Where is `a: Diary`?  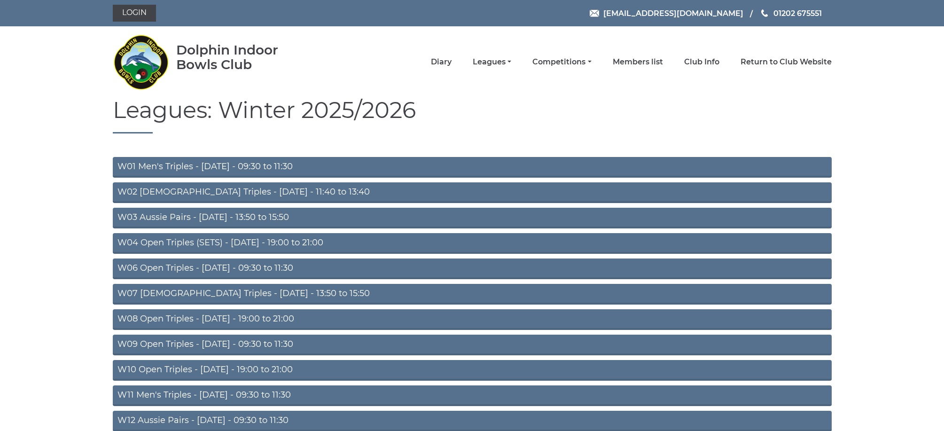
a: Diary is located at coordinates (441, 62).